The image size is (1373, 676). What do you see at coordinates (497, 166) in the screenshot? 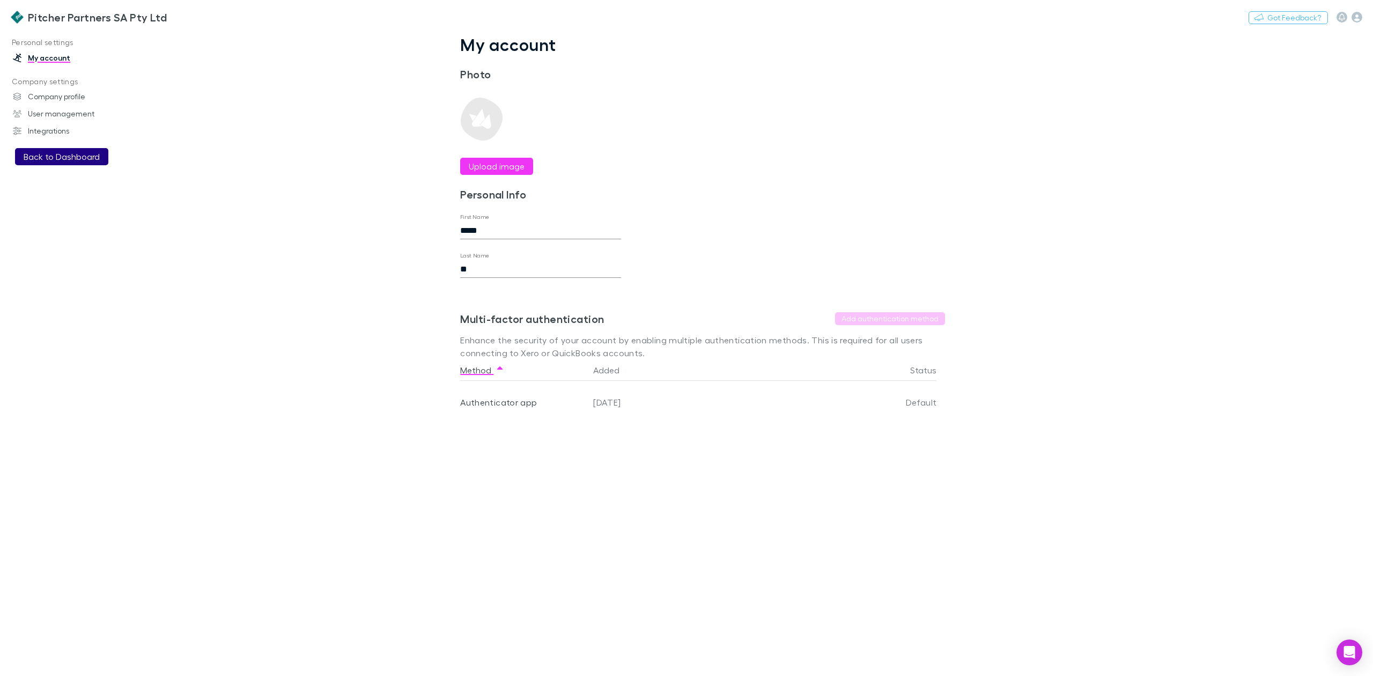
I see `button: Upload image` at bounding box center [497, 166].